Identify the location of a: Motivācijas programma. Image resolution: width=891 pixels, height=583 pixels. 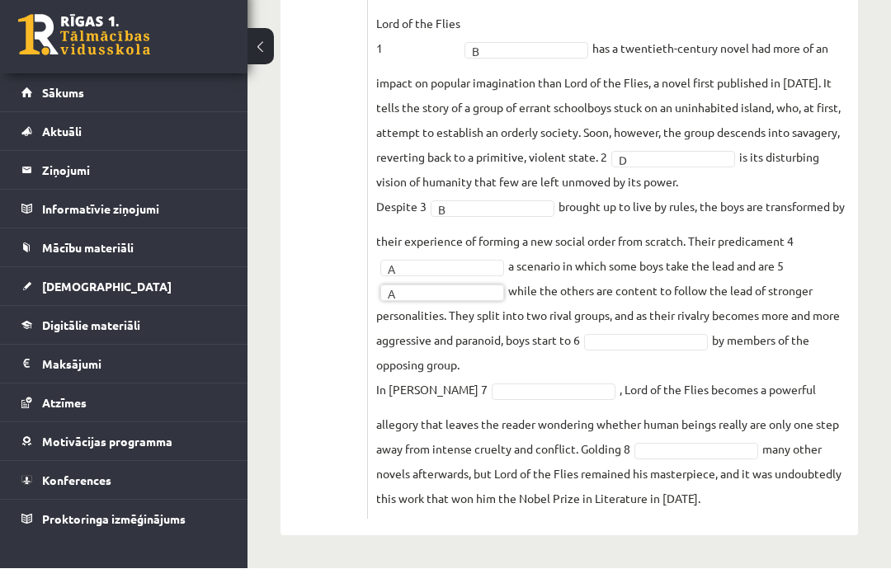
(124, 456).